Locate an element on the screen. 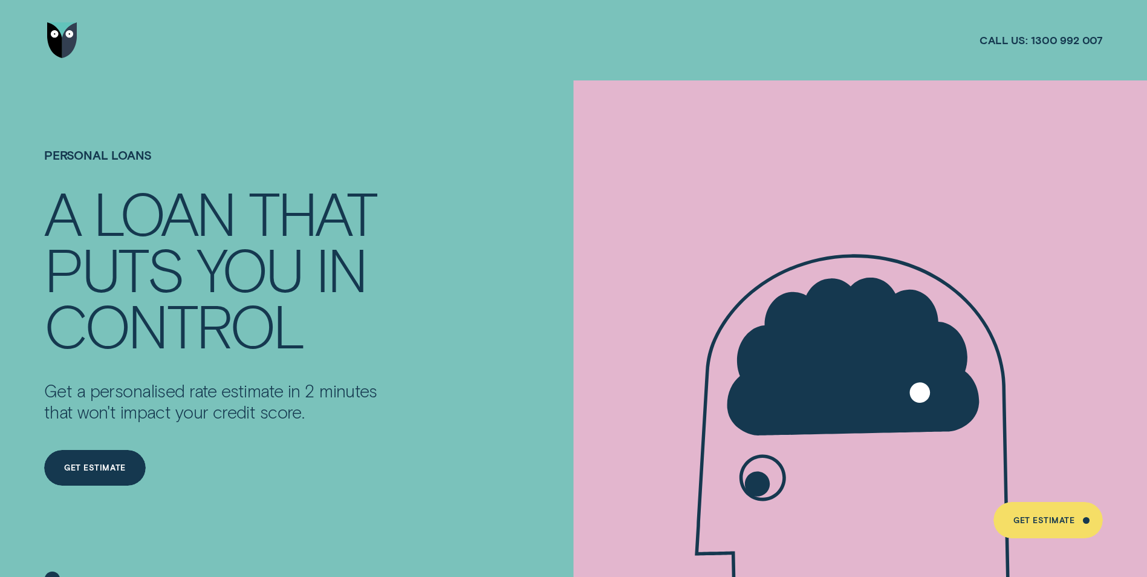  p: Get a personalised rate estimate in 2 minutes that won't impact your credit score. is located at coordinates (218, 402).